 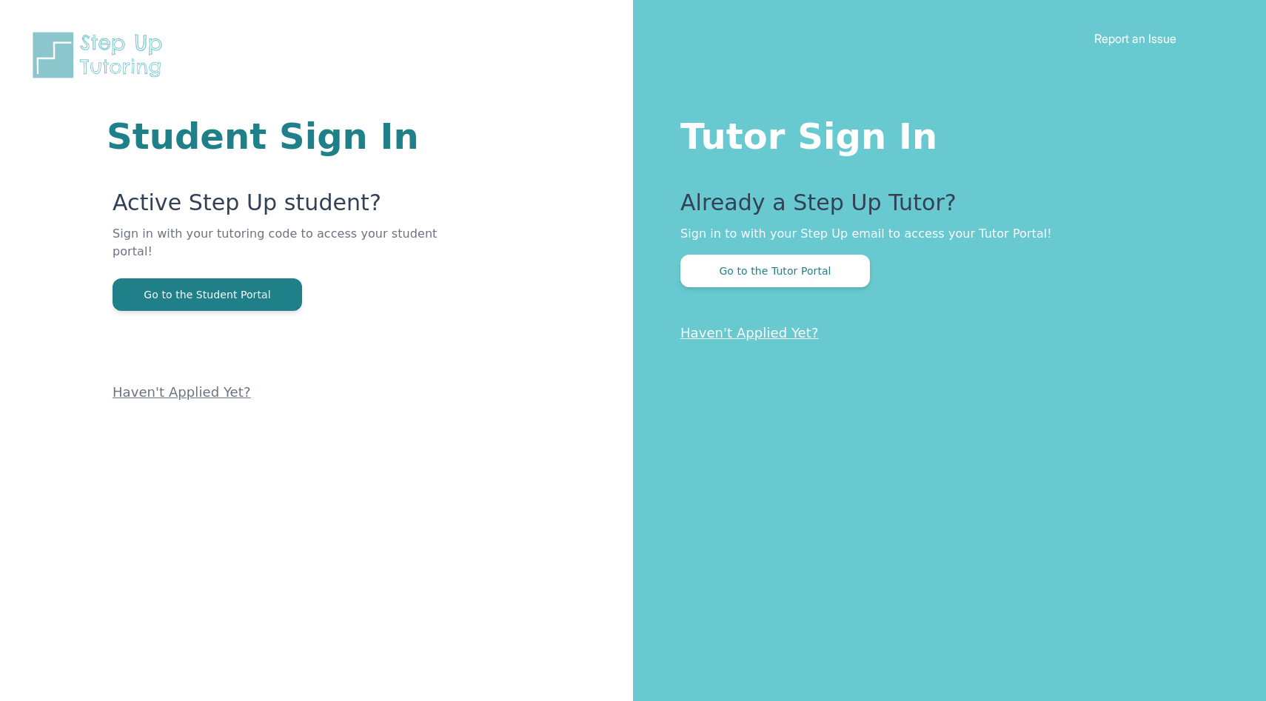 I want to click on h1: Student Sign In, so click(x=281, y=136).